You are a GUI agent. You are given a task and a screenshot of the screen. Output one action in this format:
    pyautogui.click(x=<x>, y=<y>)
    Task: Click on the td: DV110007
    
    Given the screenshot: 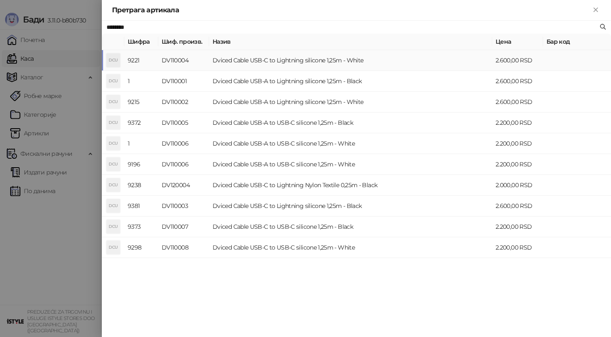 What is the action you would take?
    pyautogui.click(x=184, y=227)
    